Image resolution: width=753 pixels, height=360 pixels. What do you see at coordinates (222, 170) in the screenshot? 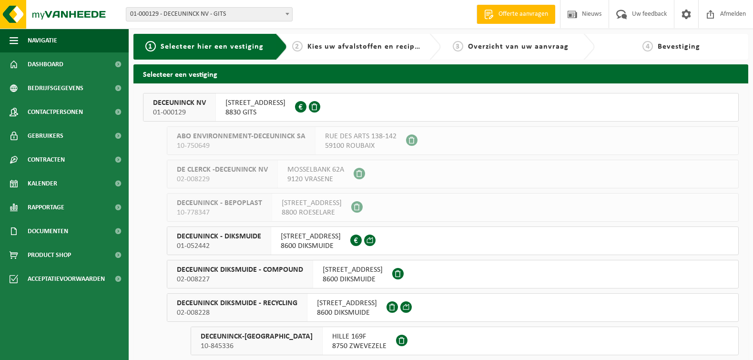
I see `span: DE CLERCK -DECEUNINCK NV` at bounding box center [222, 170].